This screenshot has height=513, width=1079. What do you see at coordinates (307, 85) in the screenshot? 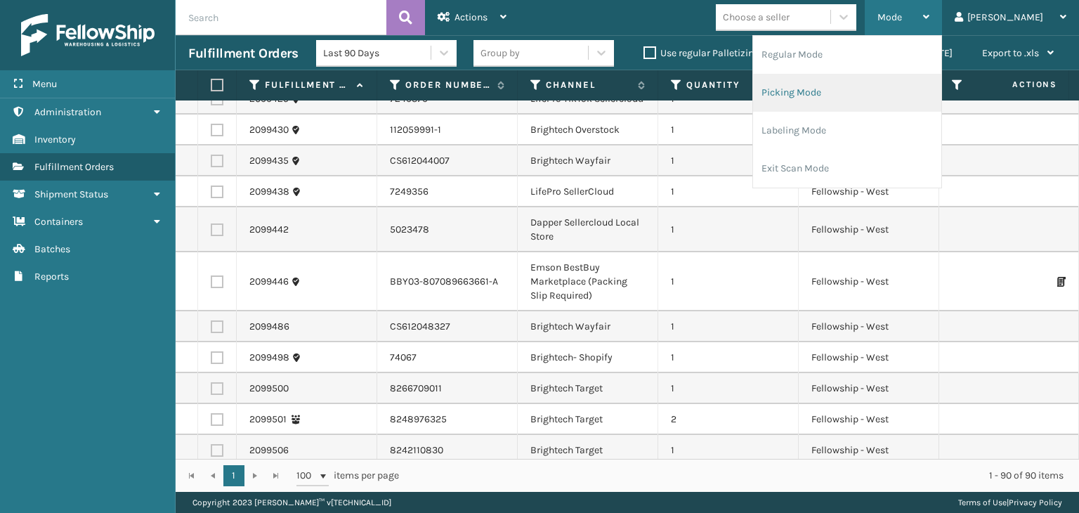
I see `label: Fulfillment Order Id` at bounding box center [307, 85].